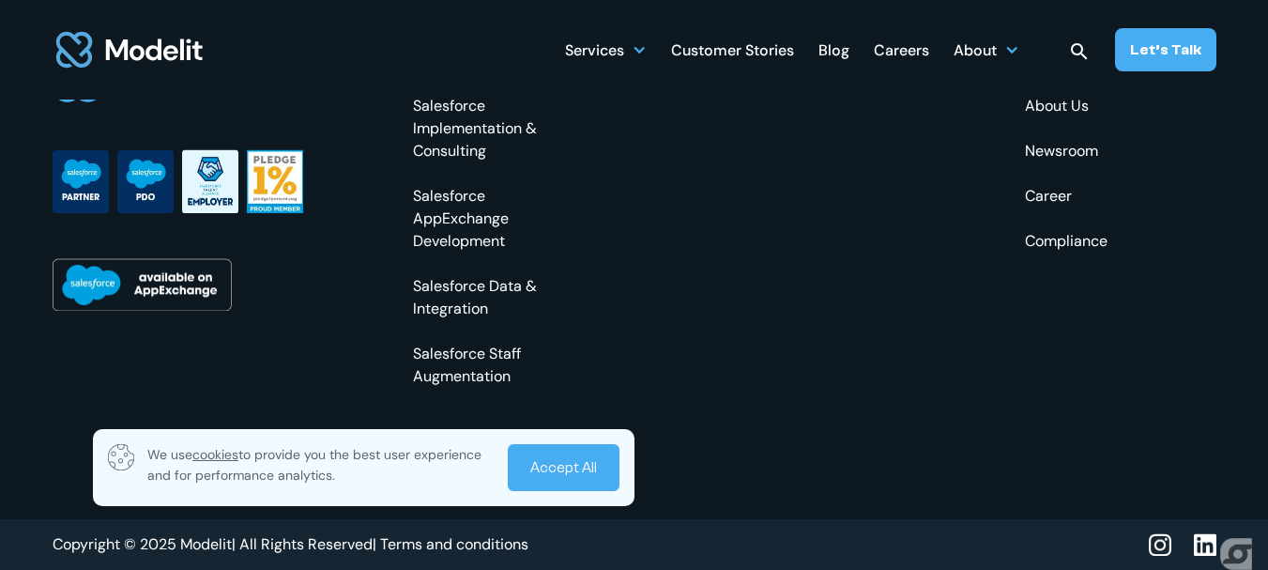 Image resolution: width=1268 pixels, height=570 pixels. Describe the element at coordinates (1160, 544) in the screenshot. I see `img: instagram icon` at that location.